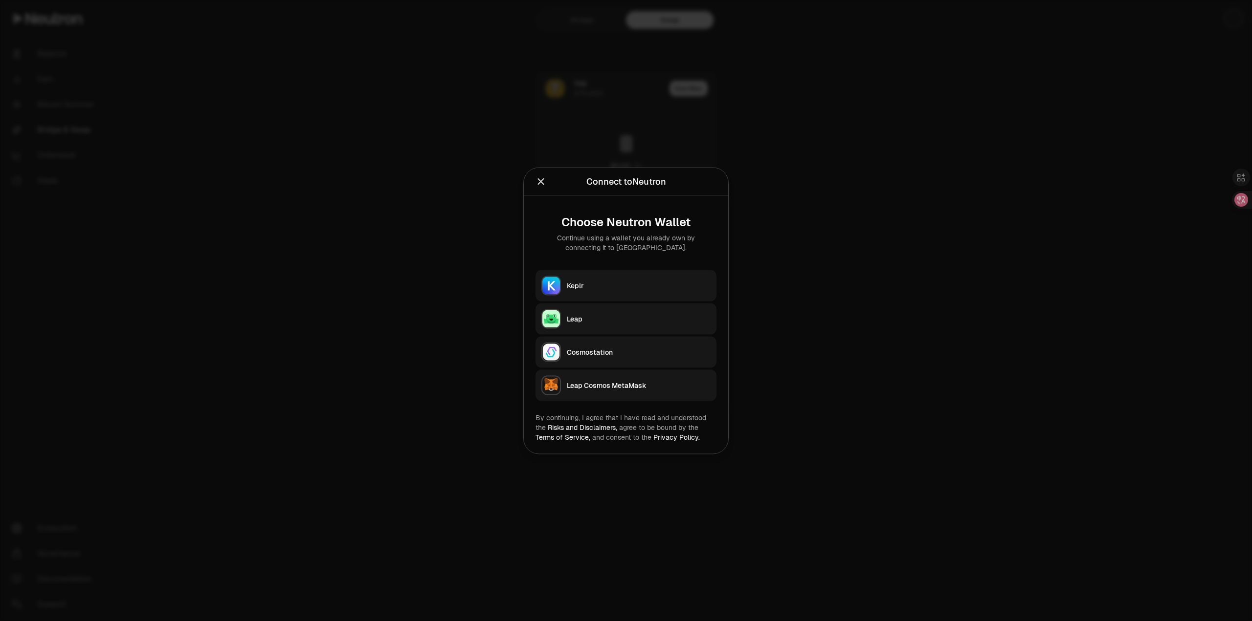 The image size is (1252, 621). What do you see at coordinates (582, 427) in the screenshot?
I see `a: Risks and Disclaimers,` at bounding box center [582, 427].